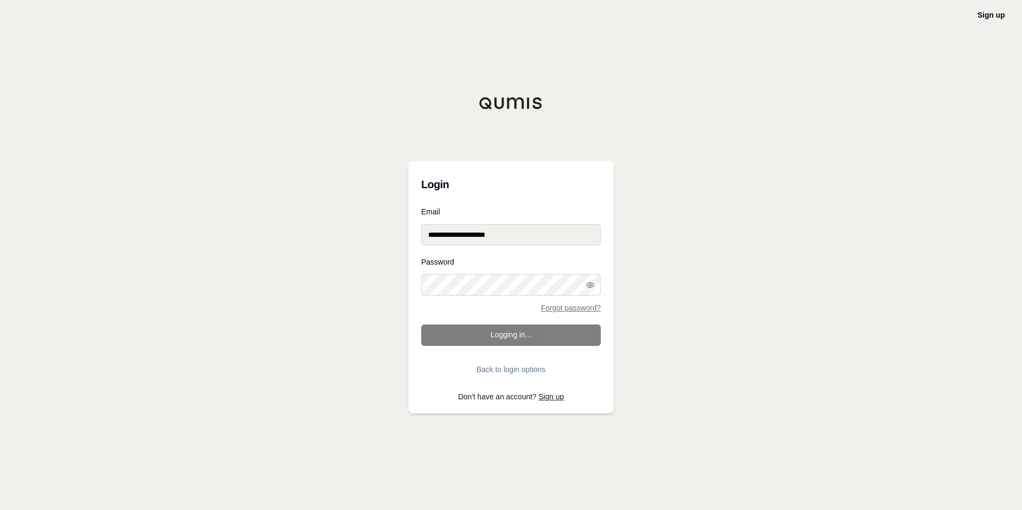  Describe the element at coordinates (511, 369) in the screenshot. I see `button: Back to login options` at that location.